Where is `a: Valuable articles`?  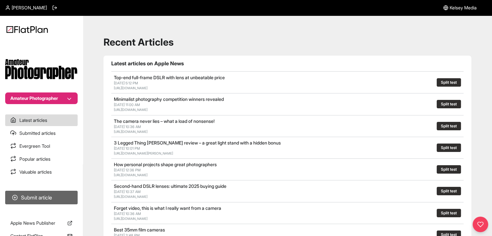
a: Valuable articles is located at coordinates (41, 172).